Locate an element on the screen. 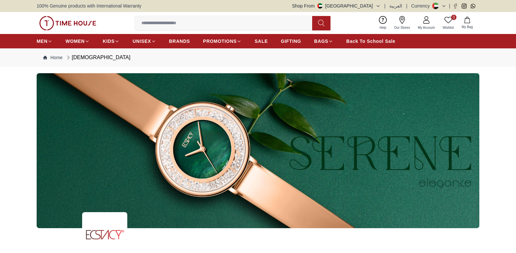 Image resolution: width=516 pixels, height=253 pixels. span: BAGS is located at coordinates (321, 41).